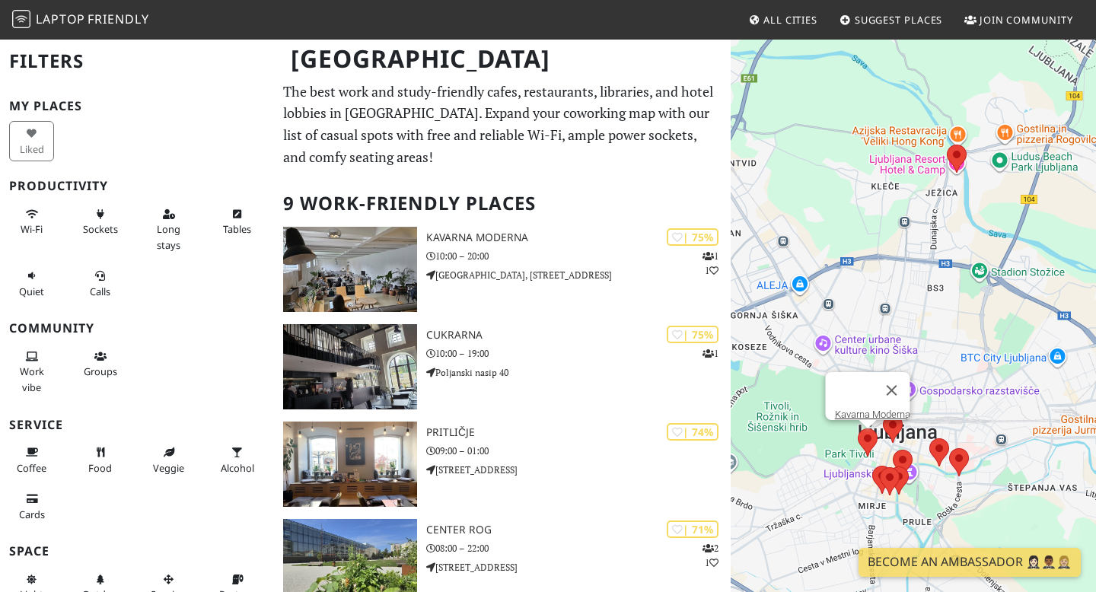 The height and width of the screenshot is (592, 1096). Describe the element at coordinates (1018, 20) in the screenshot. I see `a: Join Community` at that location.